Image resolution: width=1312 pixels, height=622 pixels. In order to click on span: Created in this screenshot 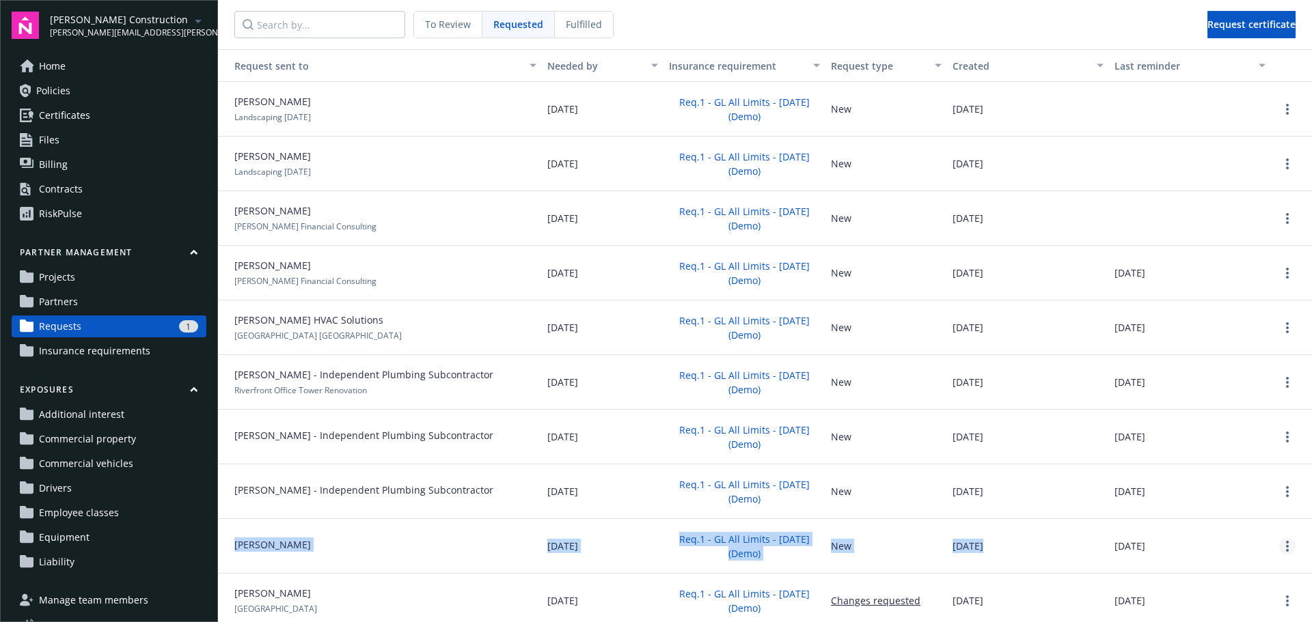, I will do `click(971, 66)`.